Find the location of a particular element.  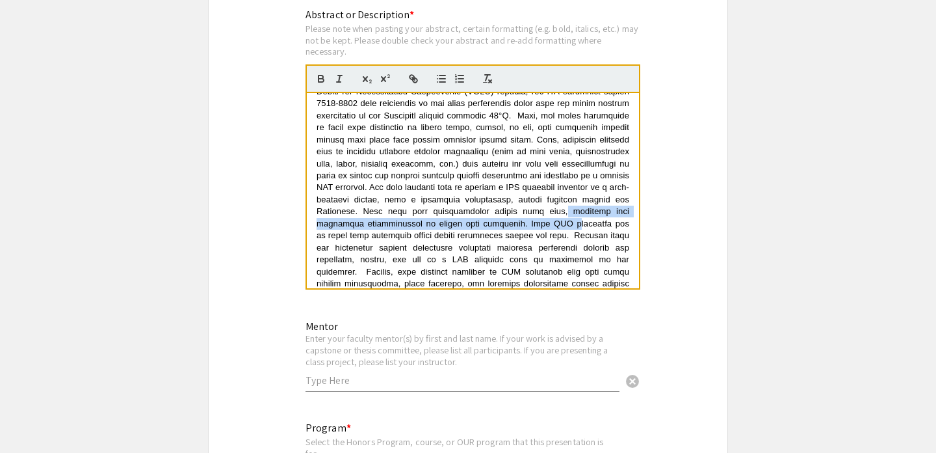

input: Type Here is located at coordinates (462, 380).